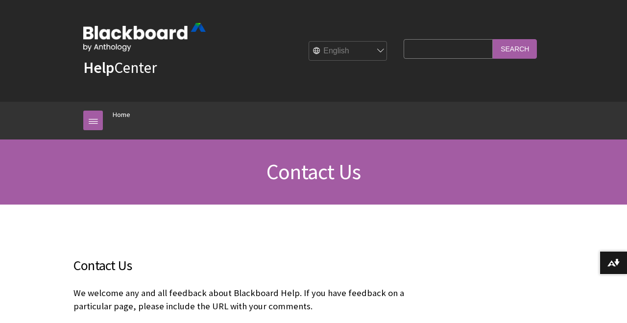  What do you see at coordinates (120, 68) in the screenshot?
I see `a: HelpCenter` at bounding box center [120, 68].